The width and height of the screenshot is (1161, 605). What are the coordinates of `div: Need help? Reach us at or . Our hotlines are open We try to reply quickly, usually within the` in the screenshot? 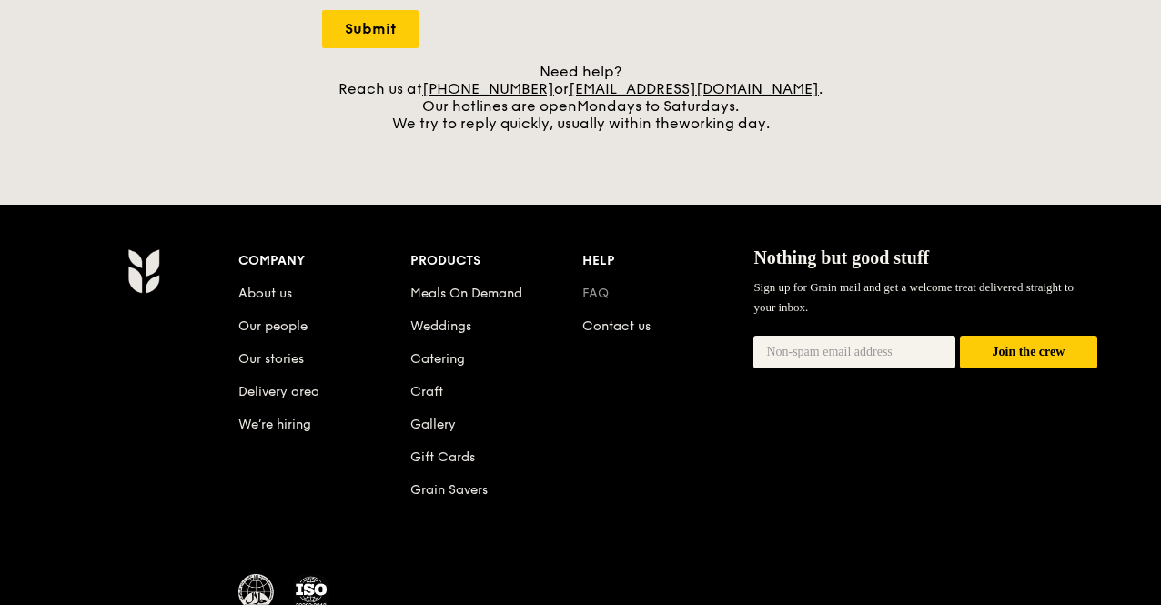 It's located at (581, 97).